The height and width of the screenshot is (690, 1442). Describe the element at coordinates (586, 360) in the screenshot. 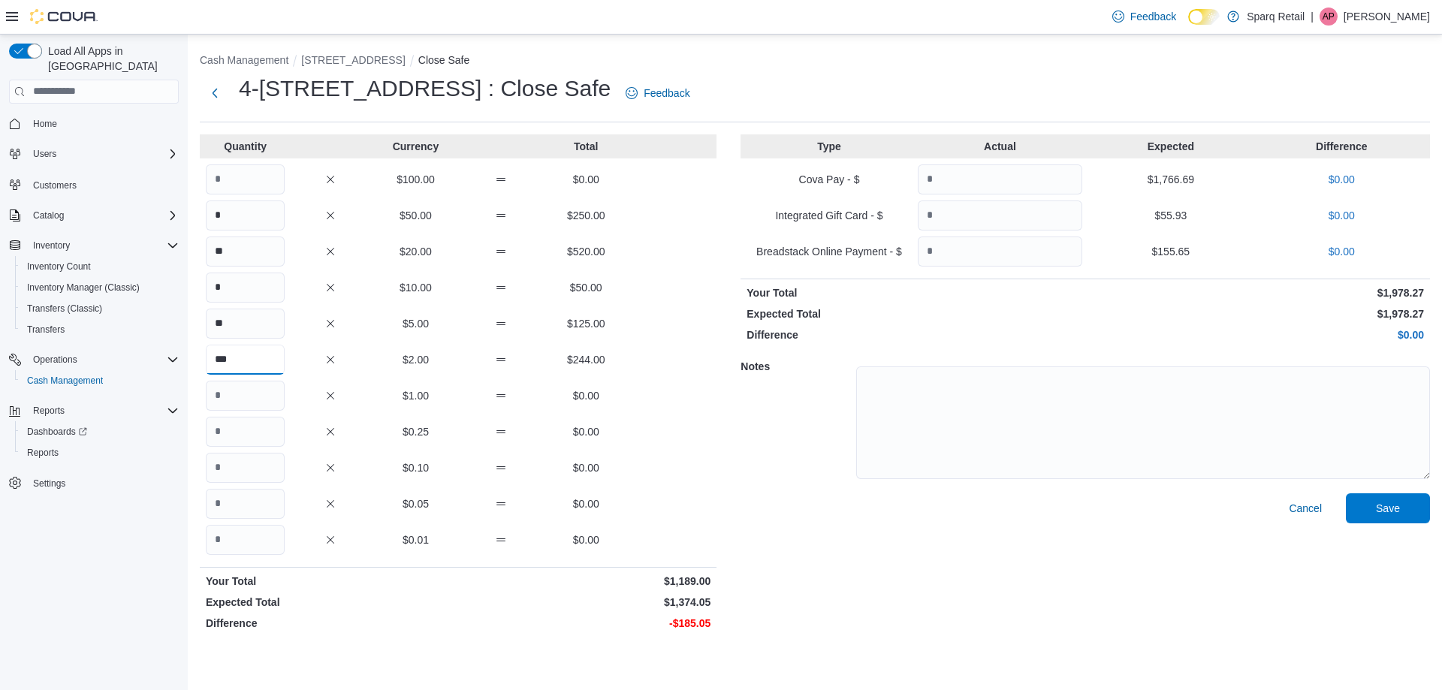

I see `p: $244.00` at that location.